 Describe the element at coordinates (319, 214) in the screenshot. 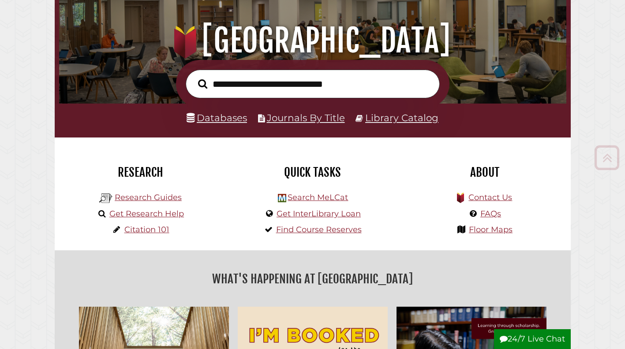

I see `a: Get InterLibrary Loan` at that location.